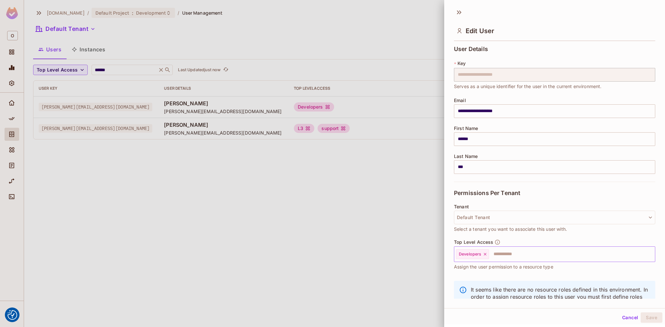 The image size is (665, 327). What do you see at coordinates (561, 297) in the screenshot?
I see `p: It seems like there are no resource roles defined in this environment. In order to assign resourc...` at bounding box center [561, 297].